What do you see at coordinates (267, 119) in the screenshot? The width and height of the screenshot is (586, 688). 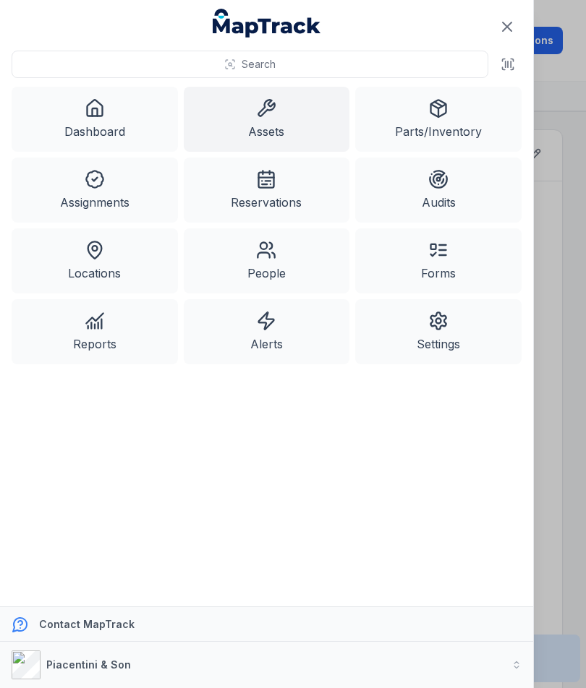 I see `a: Assets` at bounding box center [267, 119].